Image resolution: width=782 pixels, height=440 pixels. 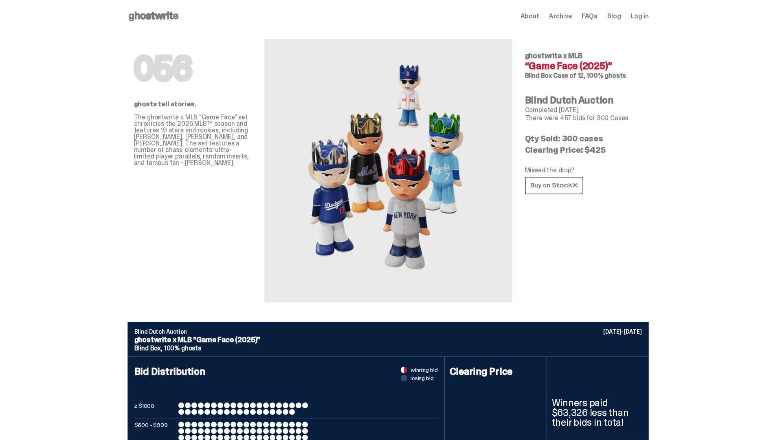 I want to click on span: About, so click(x=530, y=16).